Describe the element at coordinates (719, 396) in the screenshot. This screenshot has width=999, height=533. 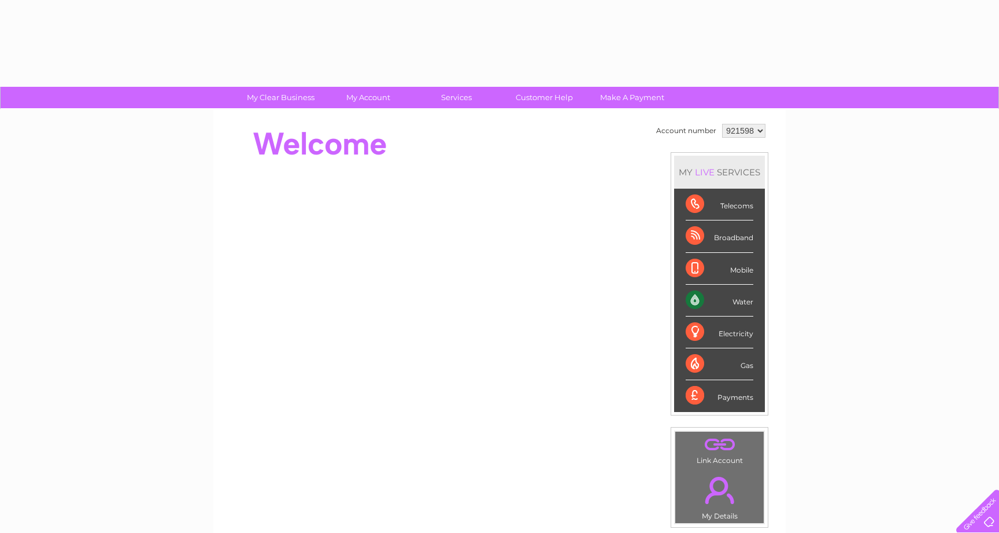
I see `div: Payments` at that location.